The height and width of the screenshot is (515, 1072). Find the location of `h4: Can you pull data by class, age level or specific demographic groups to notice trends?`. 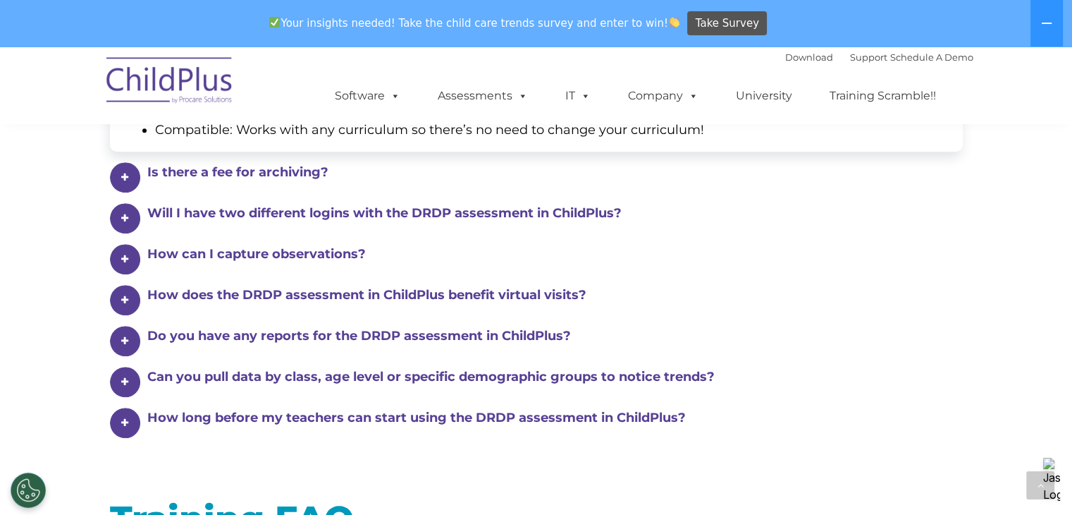

h4: Can you pull data by class, age level or specific demographic groups to notice trends? is located at coordinates (544, 376).